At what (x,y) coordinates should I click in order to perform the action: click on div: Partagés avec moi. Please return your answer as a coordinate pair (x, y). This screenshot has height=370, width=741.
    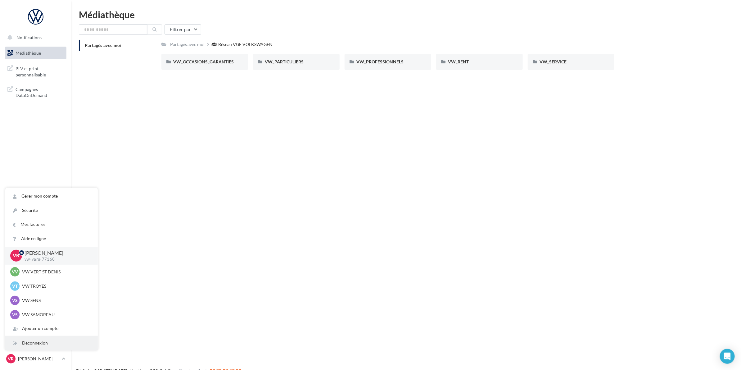
    Looking at the image, I should click on (187, 44).